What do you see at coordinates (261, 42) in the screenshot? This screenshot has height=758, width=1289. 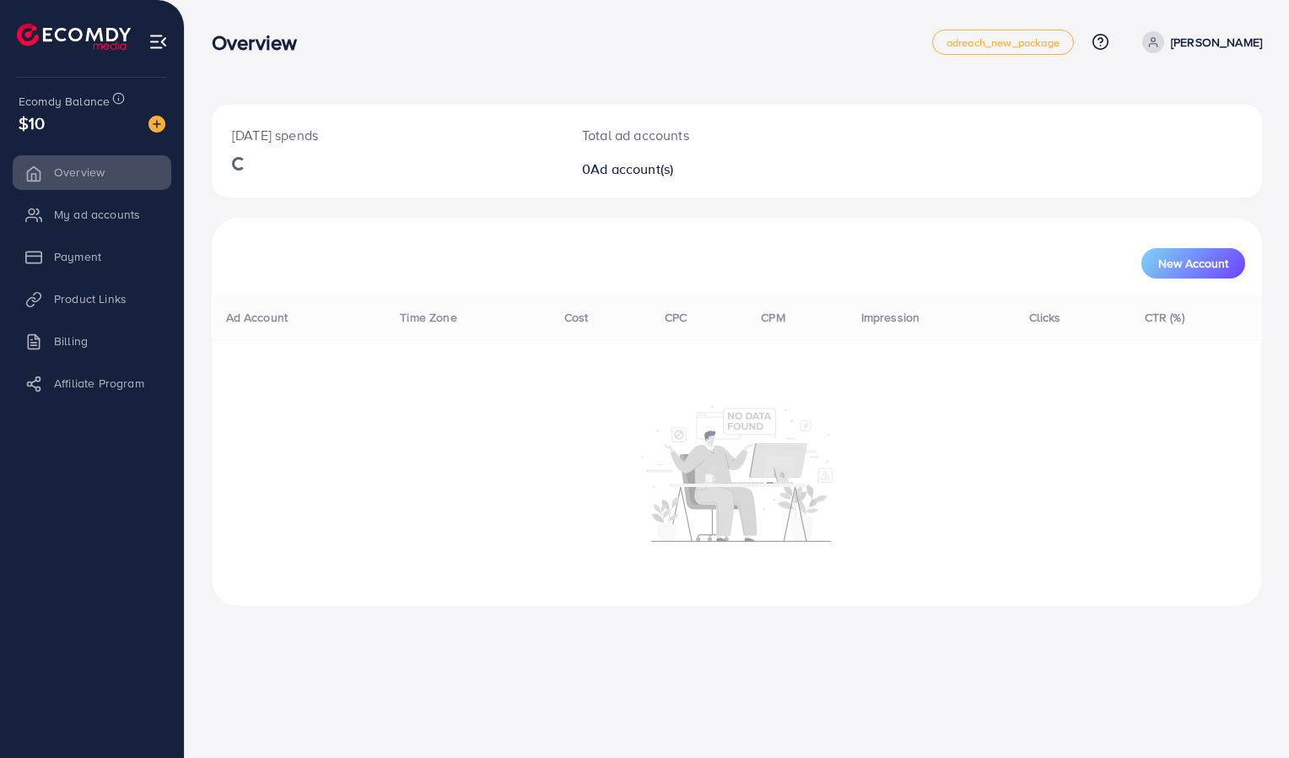 I see `h3: Overview` at bounding box center [261, 42].